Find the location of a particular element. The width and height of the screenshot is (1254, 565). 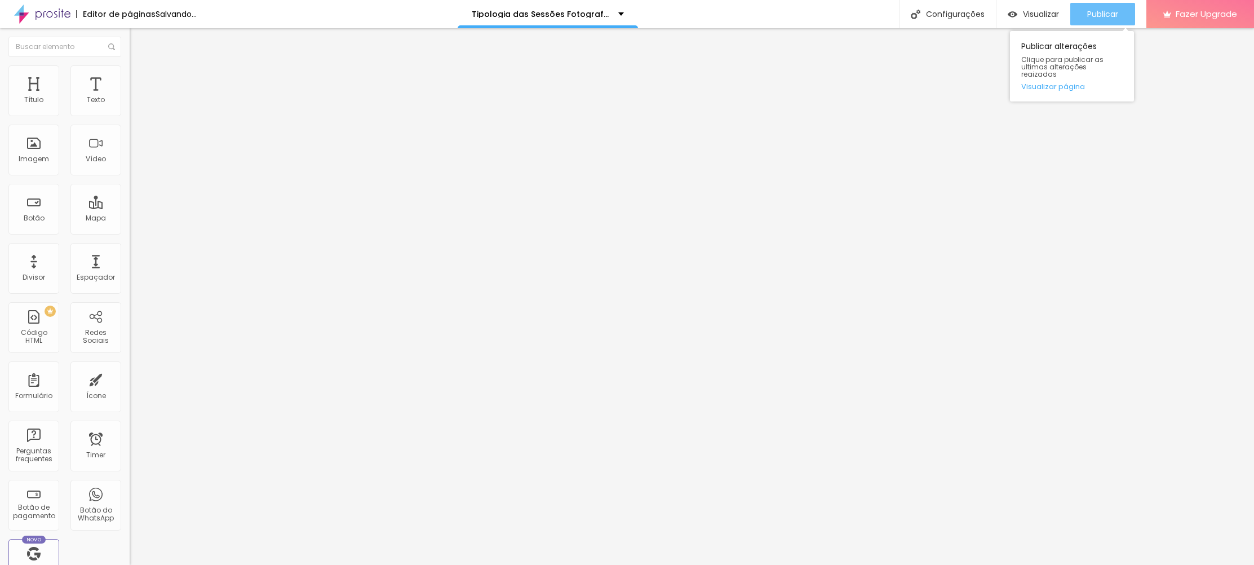

div: Código HTML is located at coordinates (33, 336).